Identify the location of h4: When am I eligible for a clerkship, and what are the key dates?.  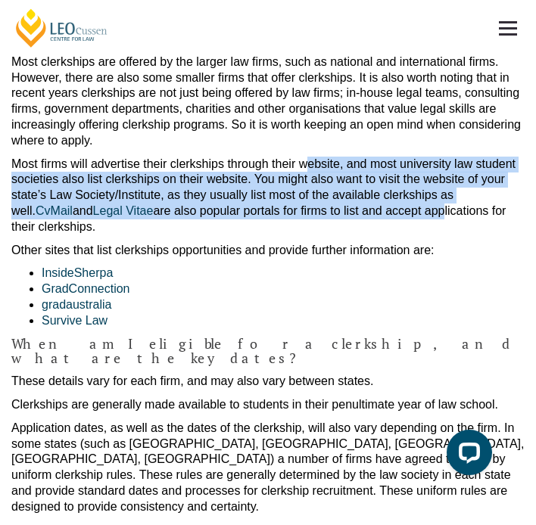
(268, 352).